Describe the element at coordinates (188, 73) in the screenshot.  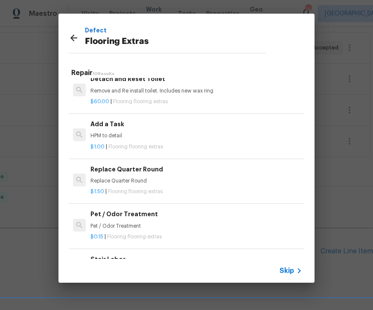
I see `h5: Repair` at that location.